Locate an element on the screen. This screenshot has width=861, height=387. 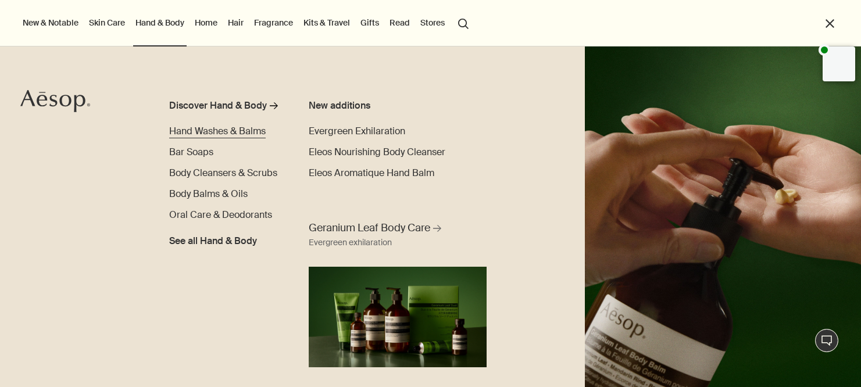
a: Hair is located at coordinates (235, 23).